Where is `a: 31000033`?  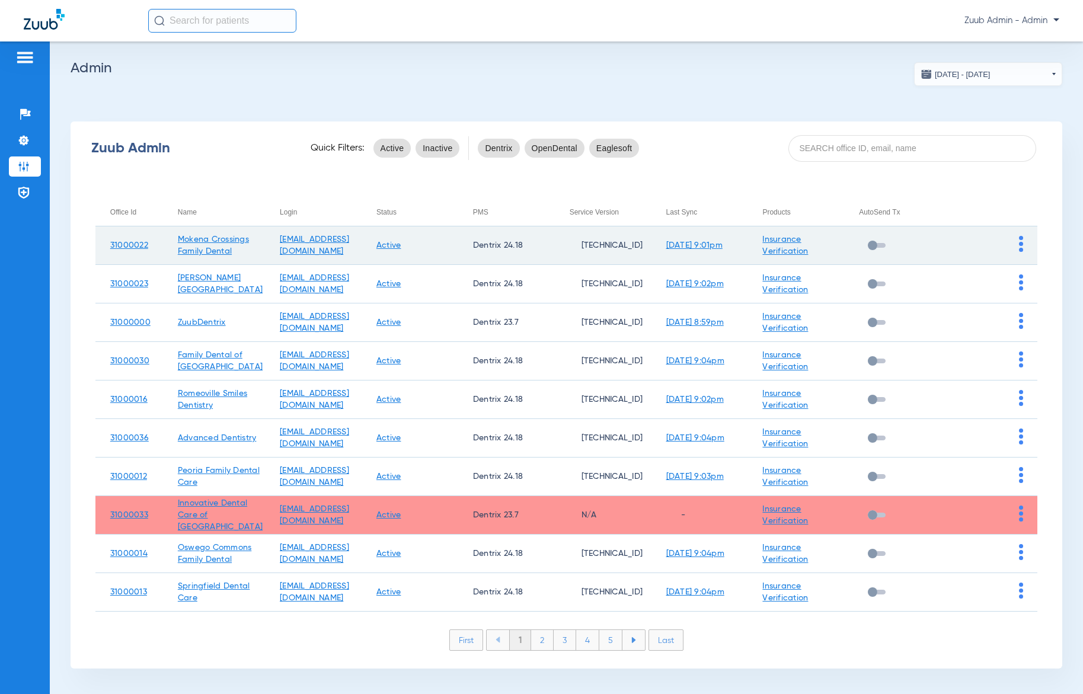 a: 31000033 is located at coordinates (129, 515).